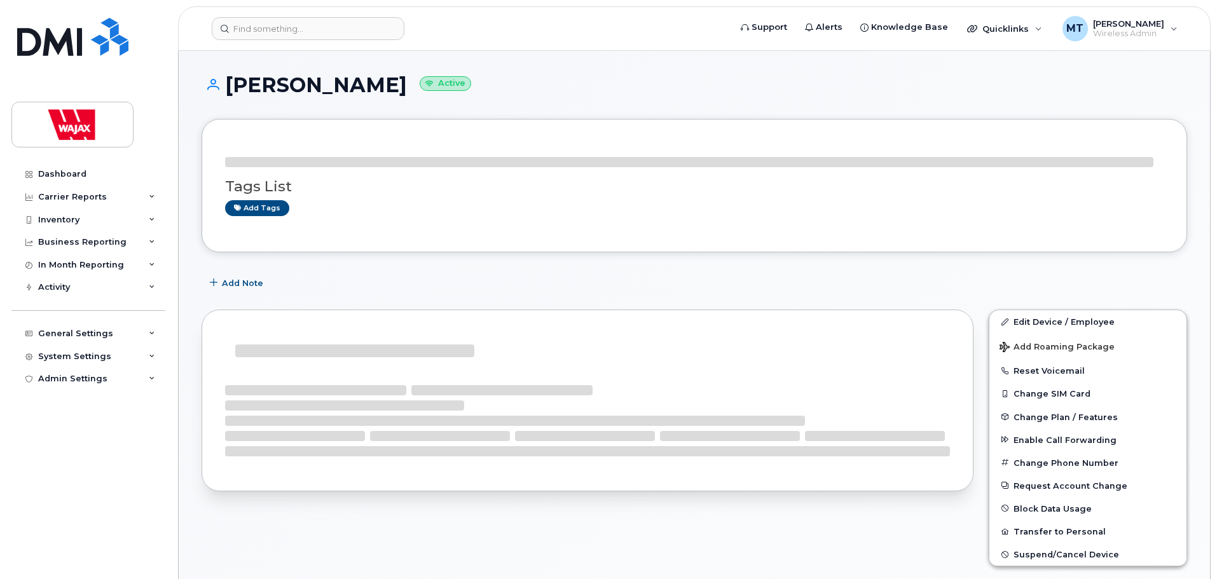 The image size is (1217, 579). Describe the element at coordinates (1088, 322) in the screenshot. I see `a: Edit Device / Employee` at that location.